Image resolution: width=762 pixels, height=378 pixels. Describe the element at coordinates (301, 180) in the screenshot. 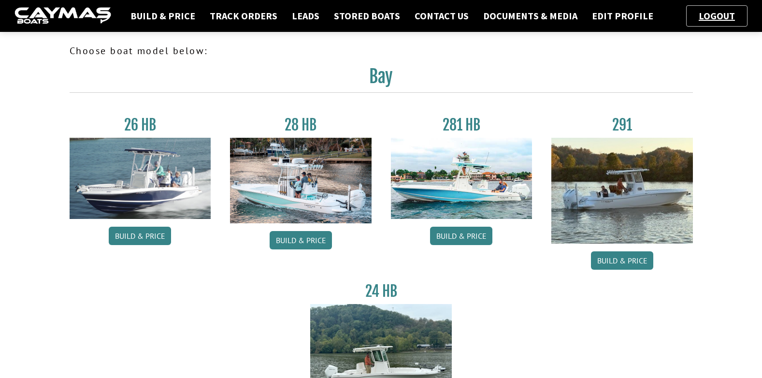

I see `img: 28_hb_thumbnail_for_caymas_connect.jpg` at that location.